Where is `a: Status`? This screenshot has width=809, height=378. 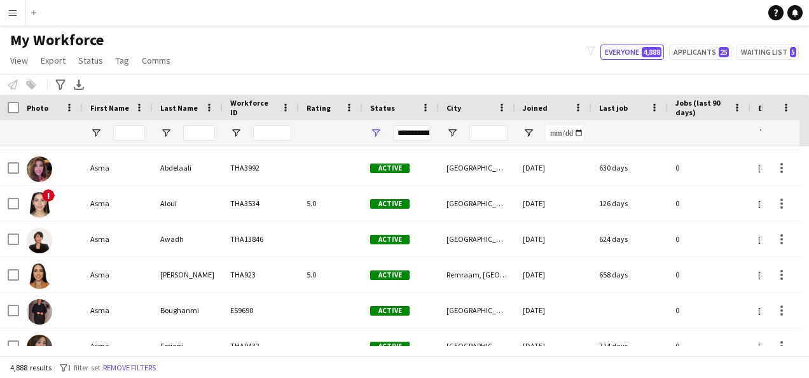 a: Status is located at coordinates (90, 60).